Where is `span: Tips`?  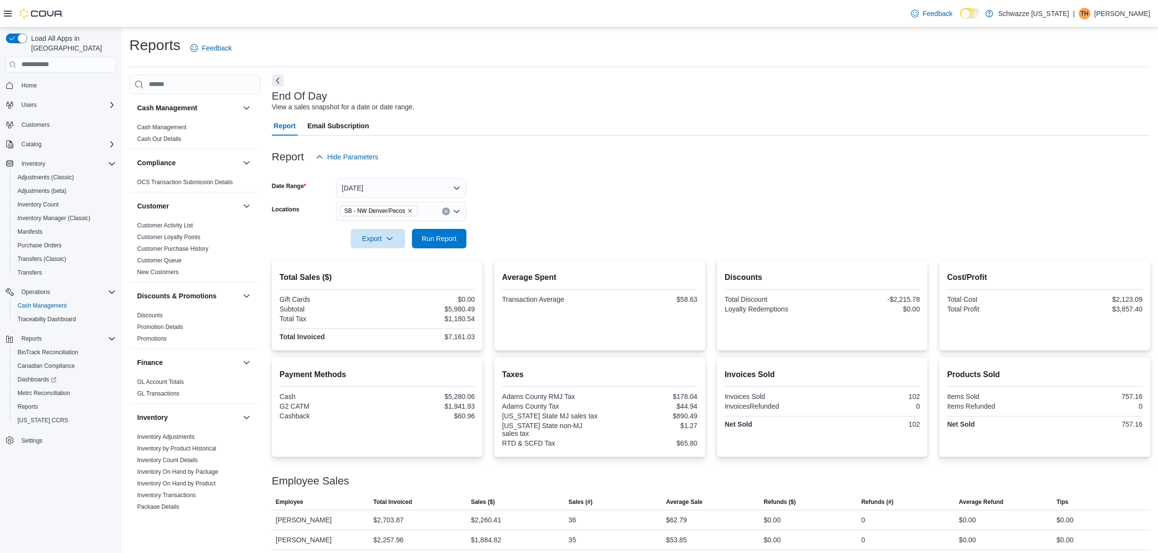 span: Tips is located at coordinates (1062, 502).